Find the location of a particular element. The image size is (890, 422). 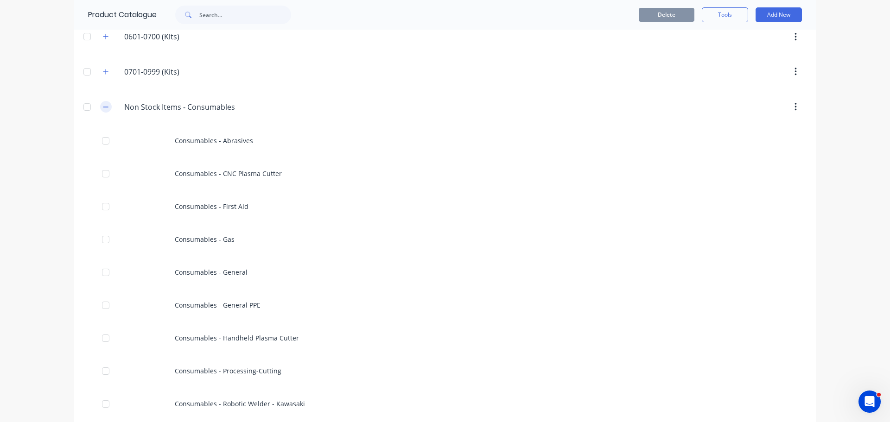

input: Search... is located at coordinates (245, 15).